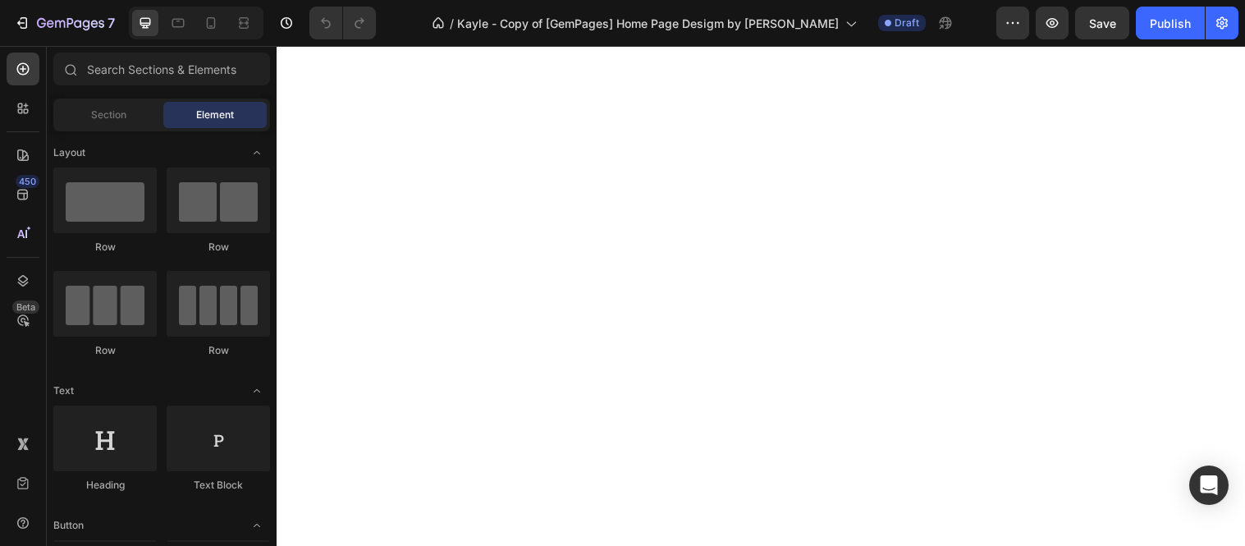 Image resolution: width=1245 pixels, height=546 pixels. I want to click on button: 7, so click(64, 23).